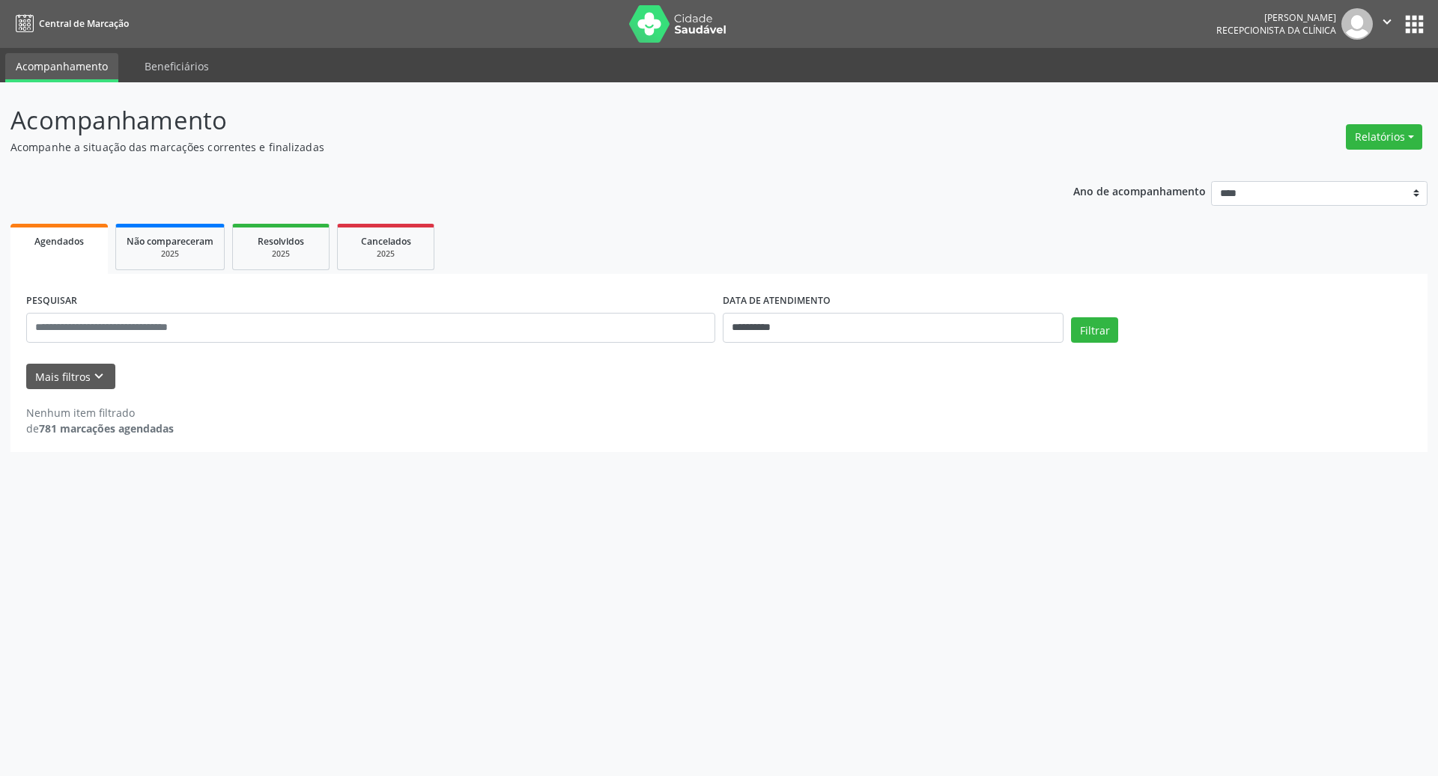 Image resolution: width=1438 pixels, height=776 pixels. Describe the element at coordinates (1414, 24) in the screenshot. I see `button: apps` at that location.